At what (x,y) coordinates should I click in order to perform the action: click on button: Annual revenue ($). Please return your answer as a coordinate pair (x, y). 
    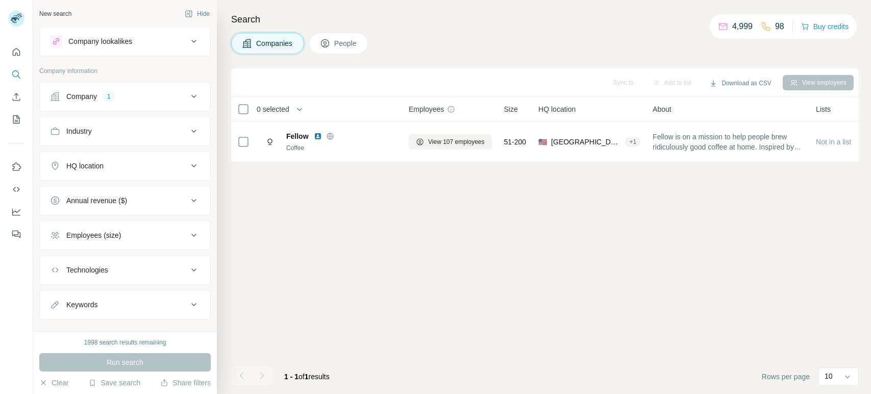
    Looking at the image, I should click on (125, 201).